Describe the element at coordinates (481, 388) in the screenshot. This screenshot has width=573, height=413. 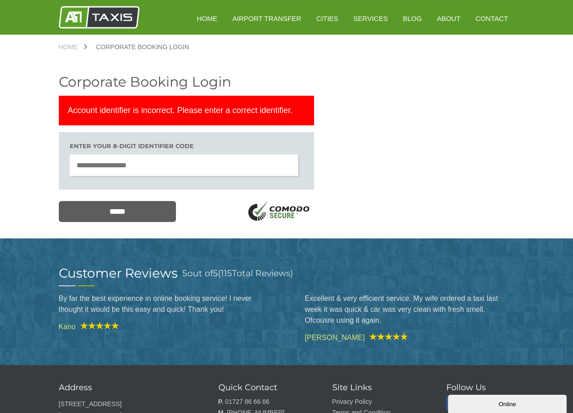
I see `h3: Follow Us` at that location.